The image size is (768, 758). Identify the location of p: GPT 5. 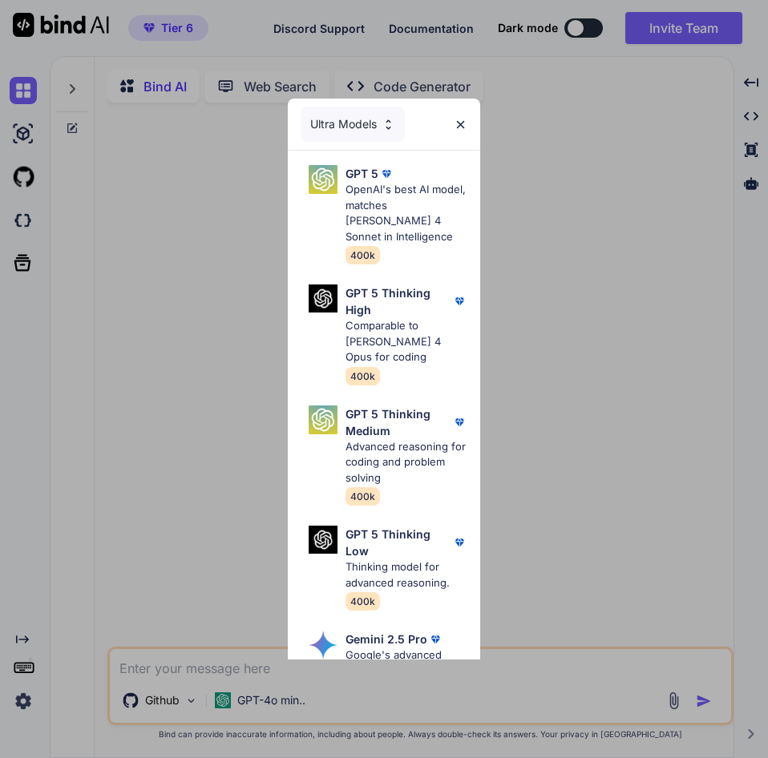
(361, 173).